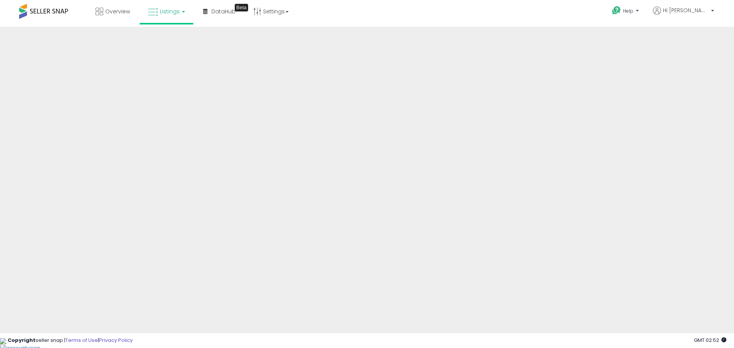  I want to click on span: Overview, so click(117, 11).